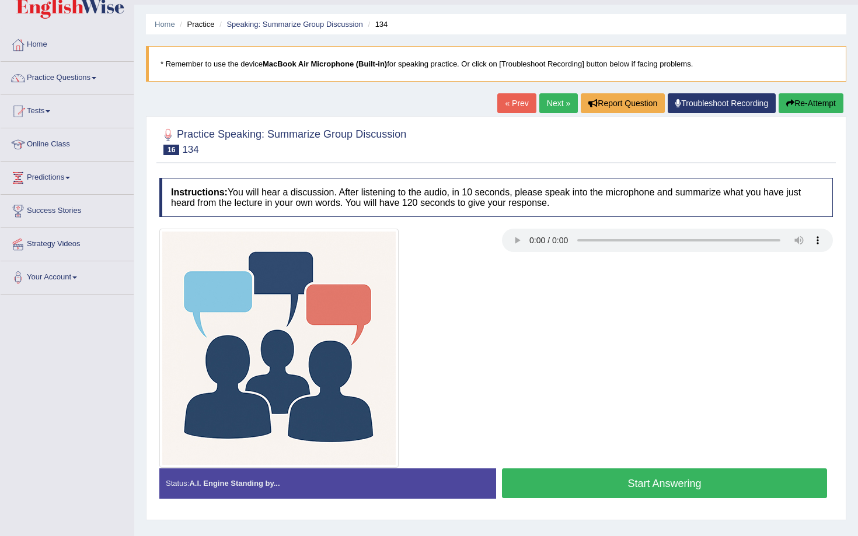  Describe the element at coordinates (496, 197) in the screenshot. I see `h4: You will hear a discussion. After listening to the audio, in 10 seconds, please speak into the mi...` at that location.